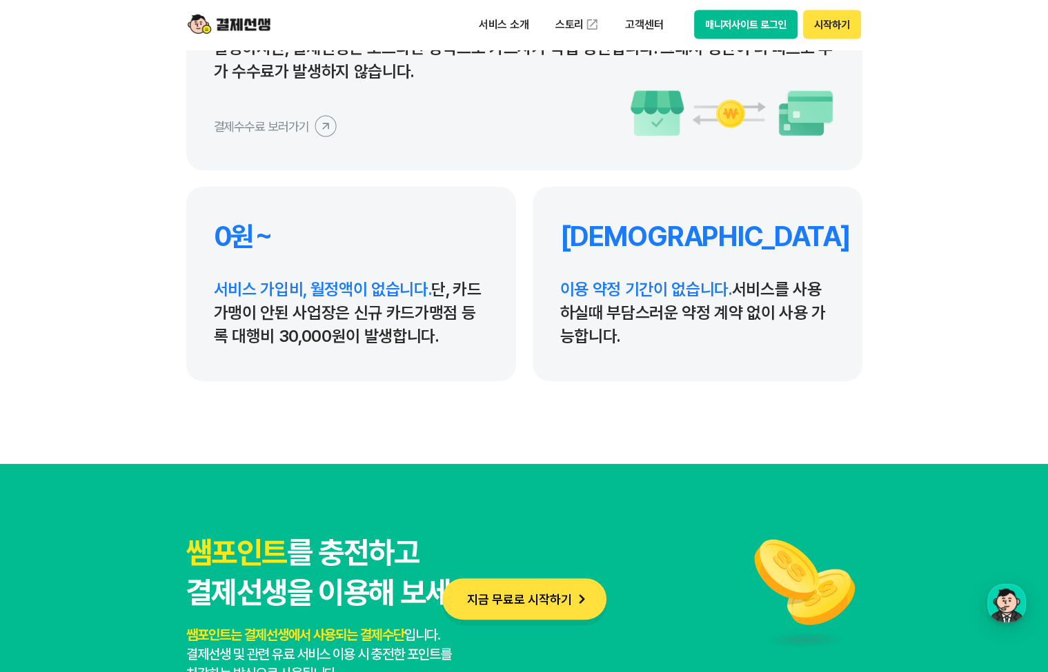  What do you see at coordinates (746, 25) in the screenshot?
I see `button: 매니저사이트 로그인` at bounding box center [746, 25].